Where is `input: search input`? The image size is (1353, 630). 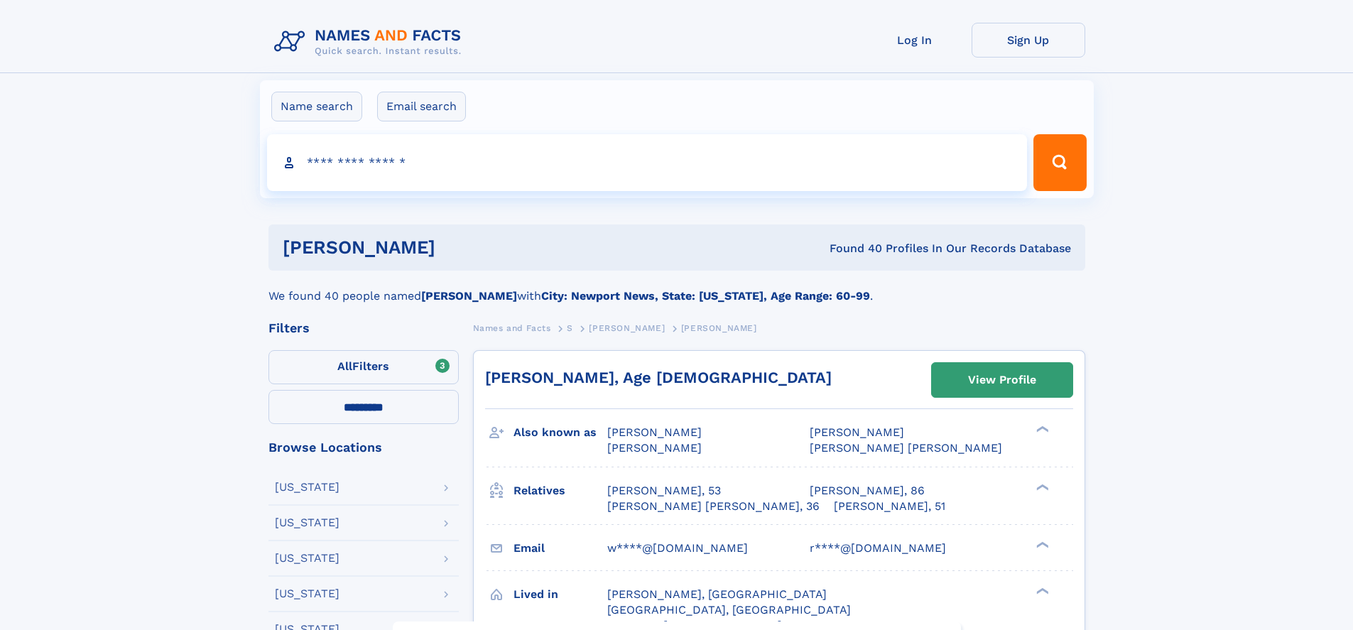 input: search input is located at coordinates (647, 163).